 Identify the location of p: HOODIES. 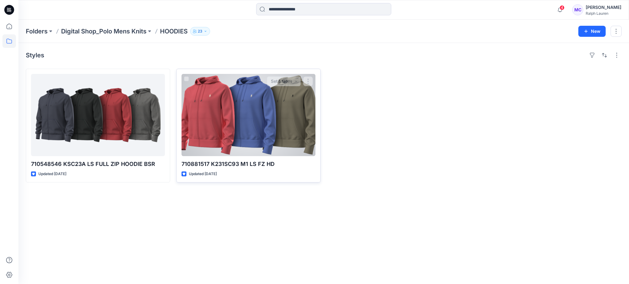
(174, 31).